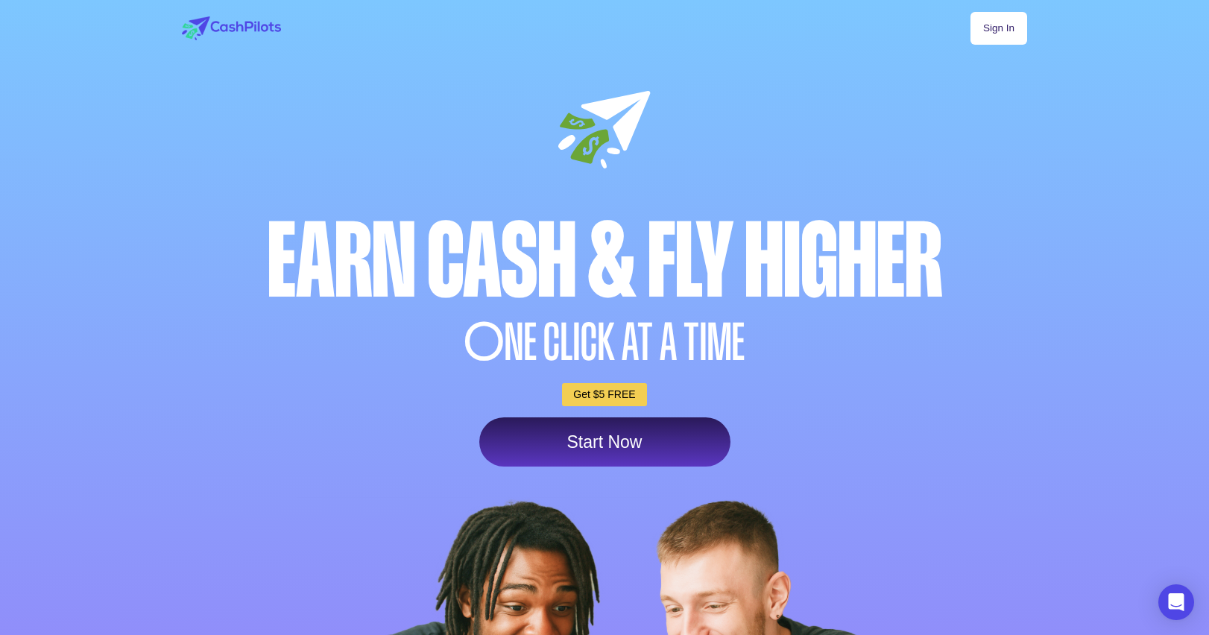  Describe the element at coordinates (485, 342) in the screenshot. I see `span: O` at that location.